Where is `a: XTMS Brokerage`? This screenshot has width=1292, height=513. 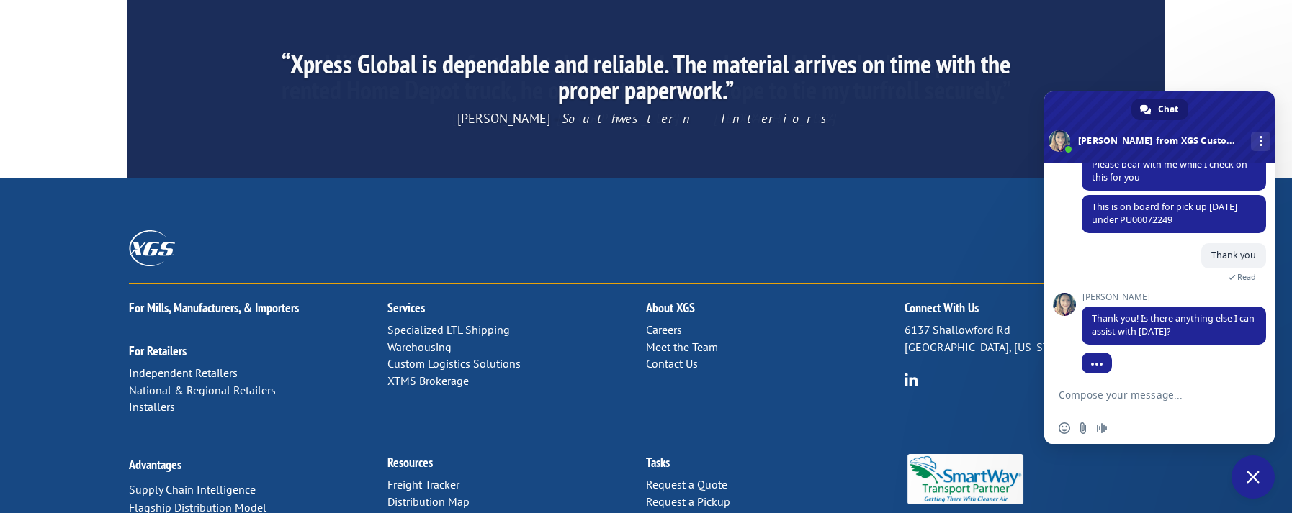 a: XTMS Brokerage is located at coordinates (428, 381).